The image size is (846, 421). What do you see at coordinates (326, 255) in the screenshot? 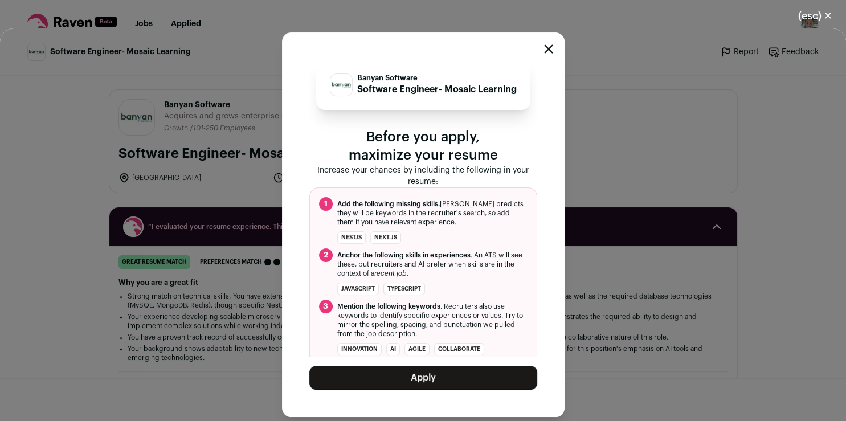
I see `span: 2` at bounding box center [326, 255].